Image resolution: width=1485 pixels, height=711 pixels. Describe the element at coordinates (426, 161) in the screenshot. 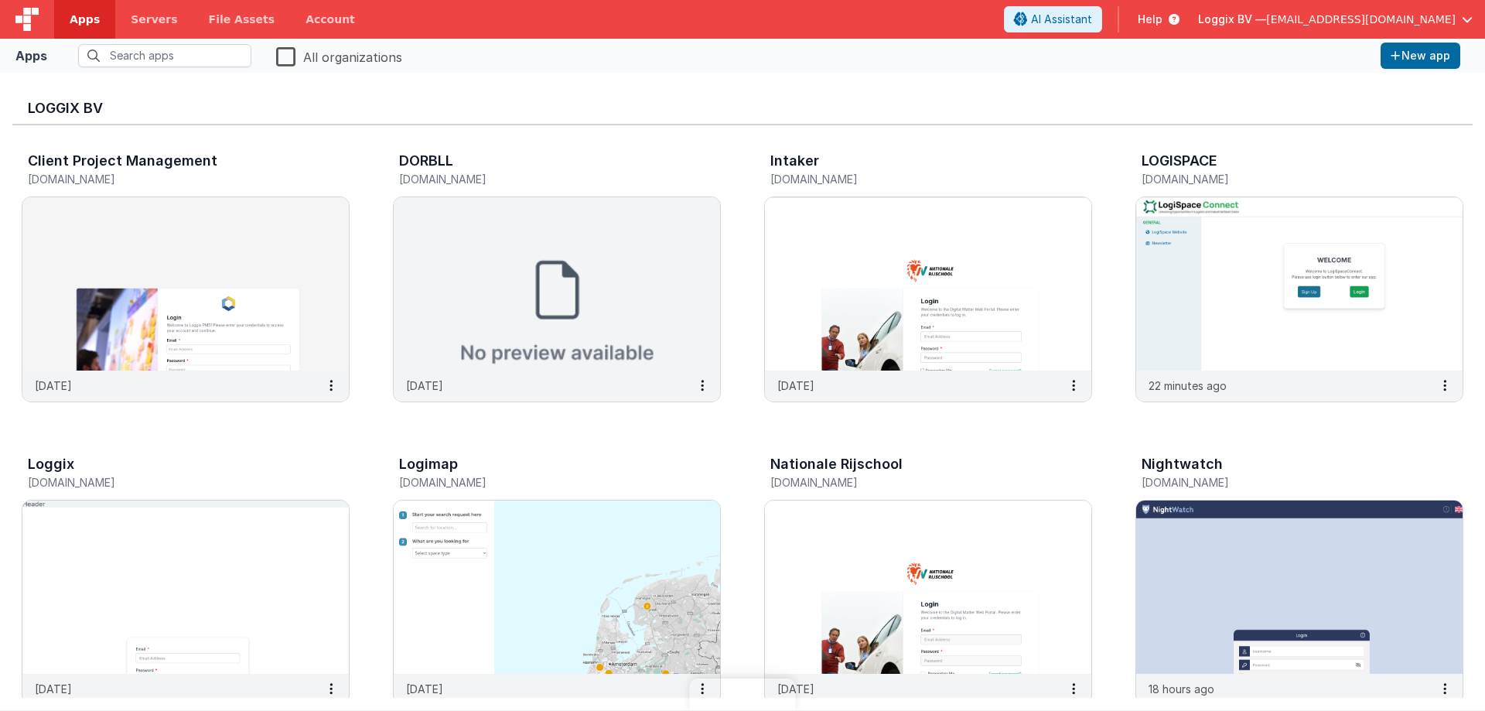

I see `h3: DORBLL` at that location.